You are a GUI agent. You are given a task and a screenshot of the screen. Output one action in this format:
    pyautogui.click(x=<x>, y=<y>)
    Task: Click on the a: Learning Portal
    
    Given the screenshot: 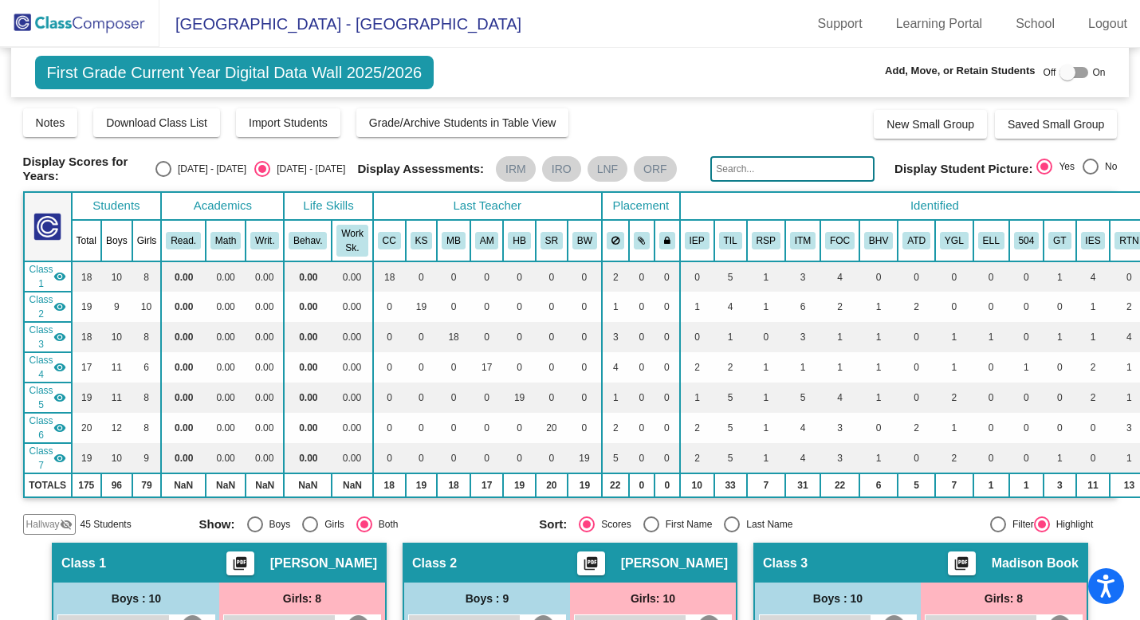 What is the action you would take?
    pyautogui.click(x=939, y=24)
    